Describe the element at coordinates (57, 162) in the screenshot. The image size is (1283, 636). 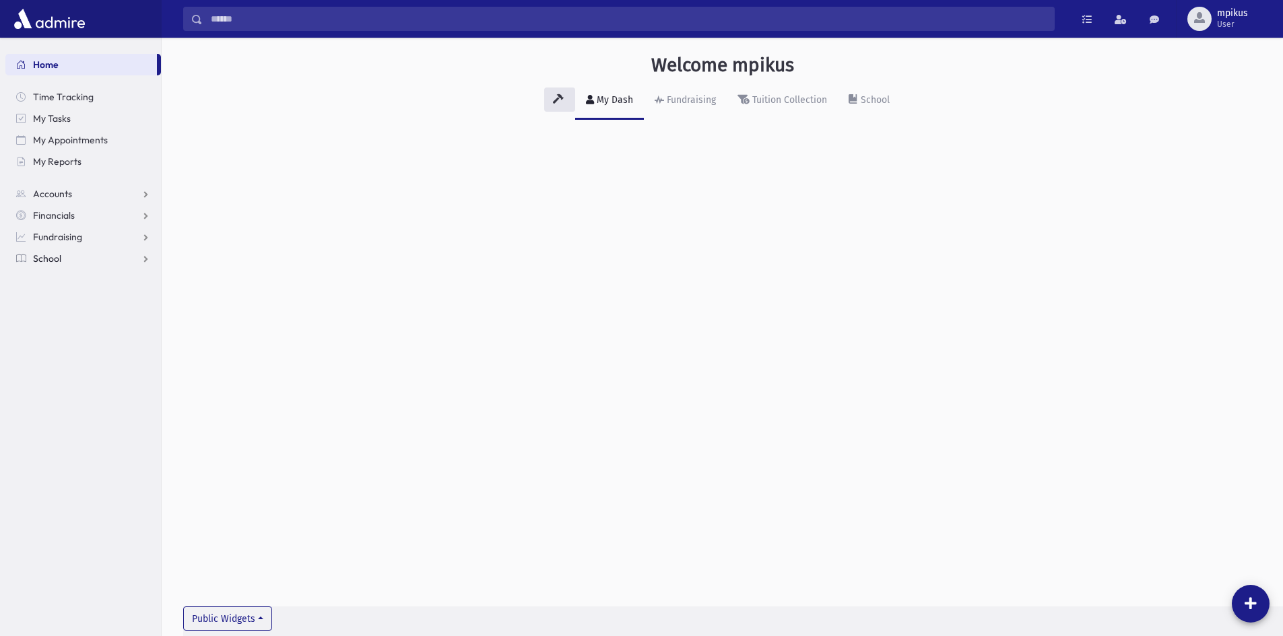
I see `span: My Reports` at that location.